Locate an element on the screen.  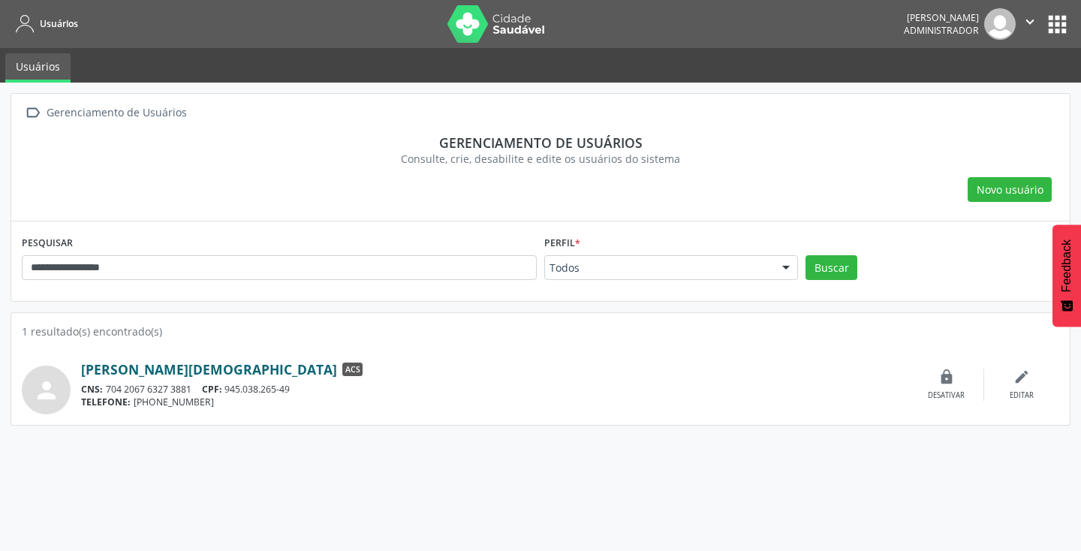
span: CNS: is located at coordinates (92, 389).